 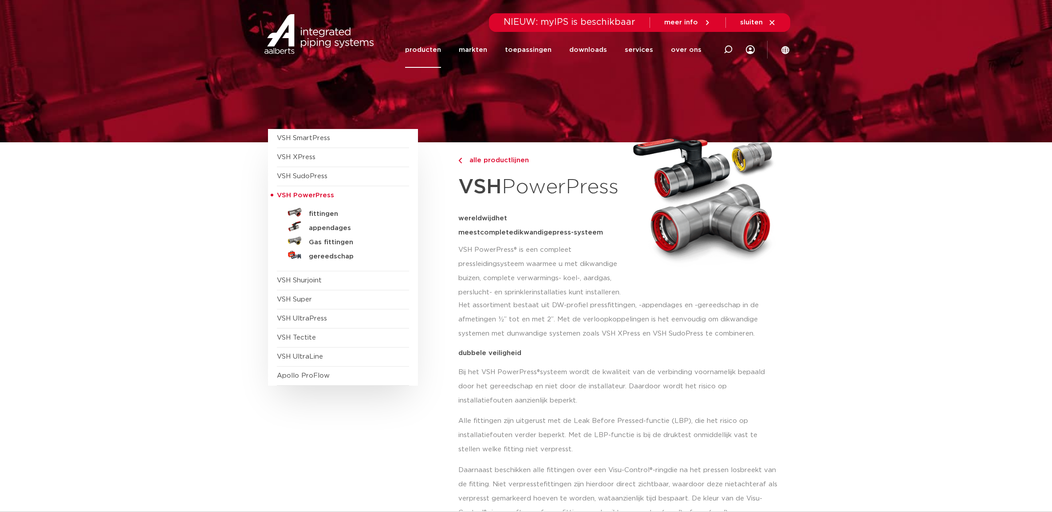 I want to click on p: VSH PowerPress® is een compleet pressleidingsysteem waarmee u met dikwandige buizen, complete ver..., so click(x=541, y=272).